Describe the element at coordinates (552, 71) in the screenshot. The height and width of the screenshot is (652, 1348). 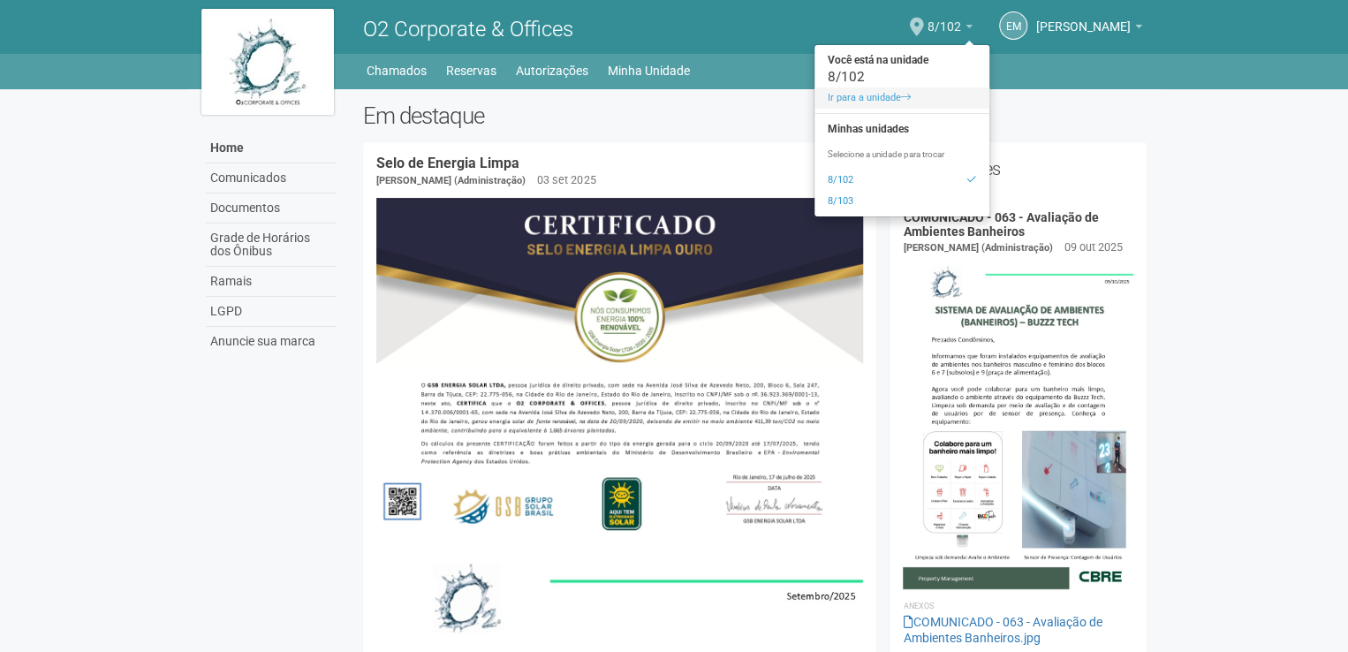
I see `a: Autorizações` at that location.